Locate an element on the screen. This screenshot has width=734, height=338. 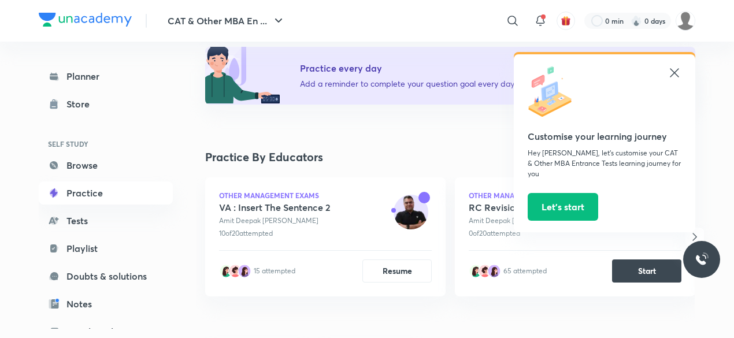
img: Bipasha is located at coordinates (685, 21).